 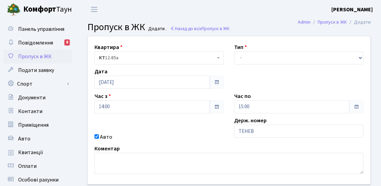 What do you see at coordinates (107, 149) in the screenshot?
I see `label: Коментар` at bounding box center [107, 149].